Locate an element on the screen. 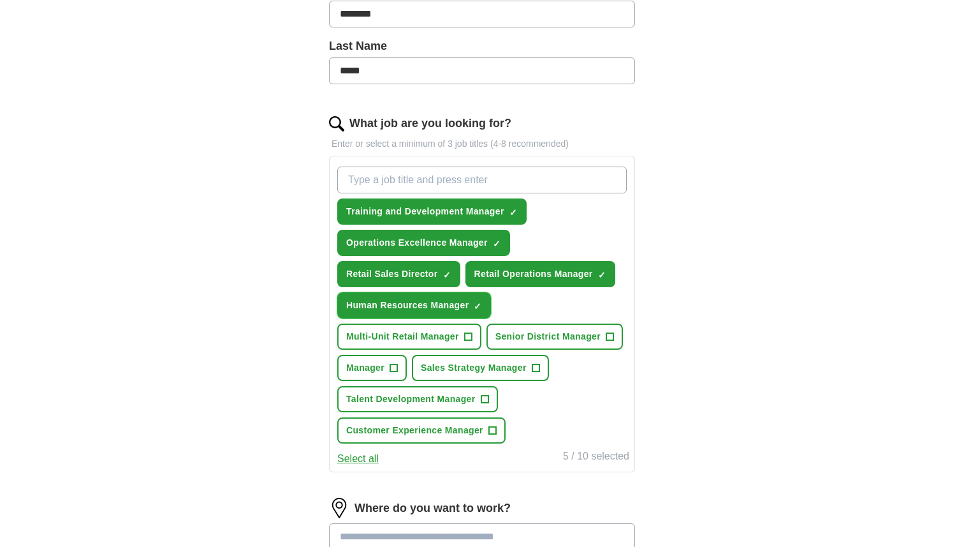 This screenshot has height=547, width=964. input: Type a job title and press enter is located at coordinates (482, 180).